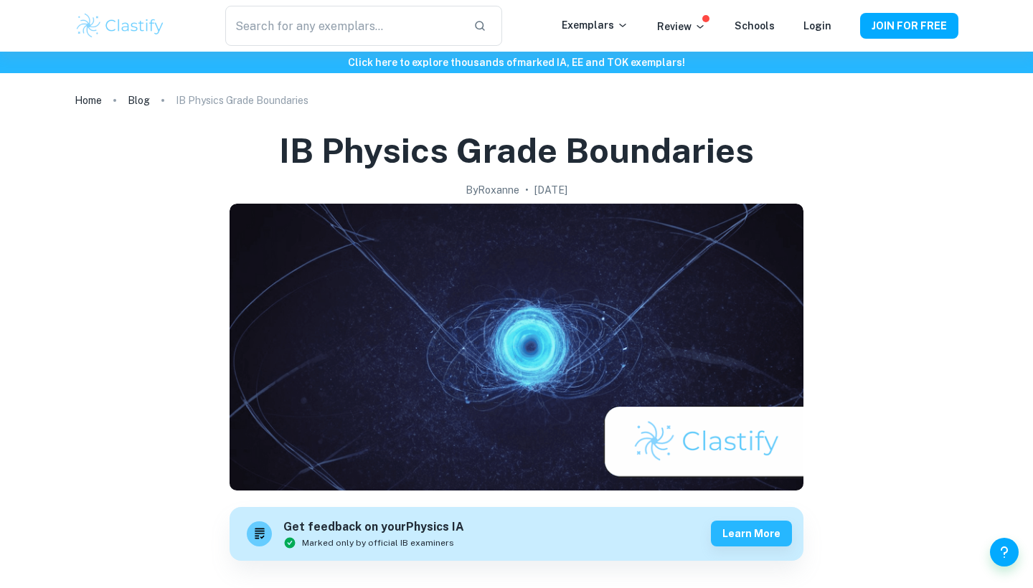 The image size is (1033, 588). I want to click on span: Marked only by official IB examiners, so click(378, 543).